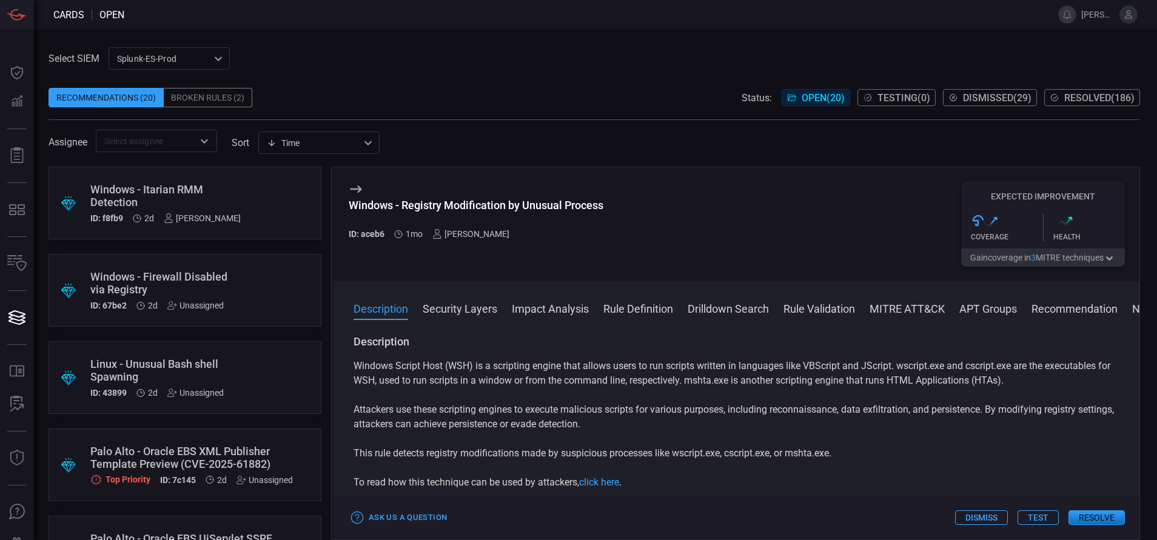 This screenshot has height=540, width=1157. I want to click on div: Health, so click(1089, 237).